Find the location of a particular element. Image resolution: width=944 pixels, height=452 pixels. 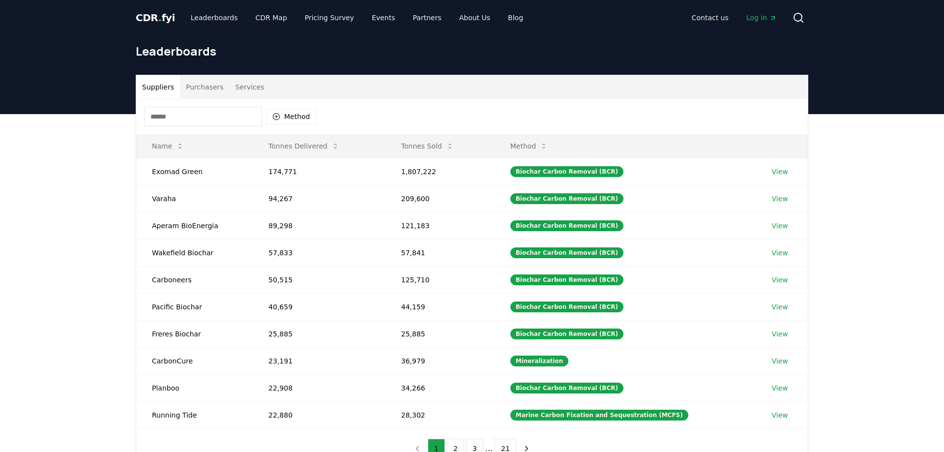

td: CarbonCure is located at coordinates (194, 360).